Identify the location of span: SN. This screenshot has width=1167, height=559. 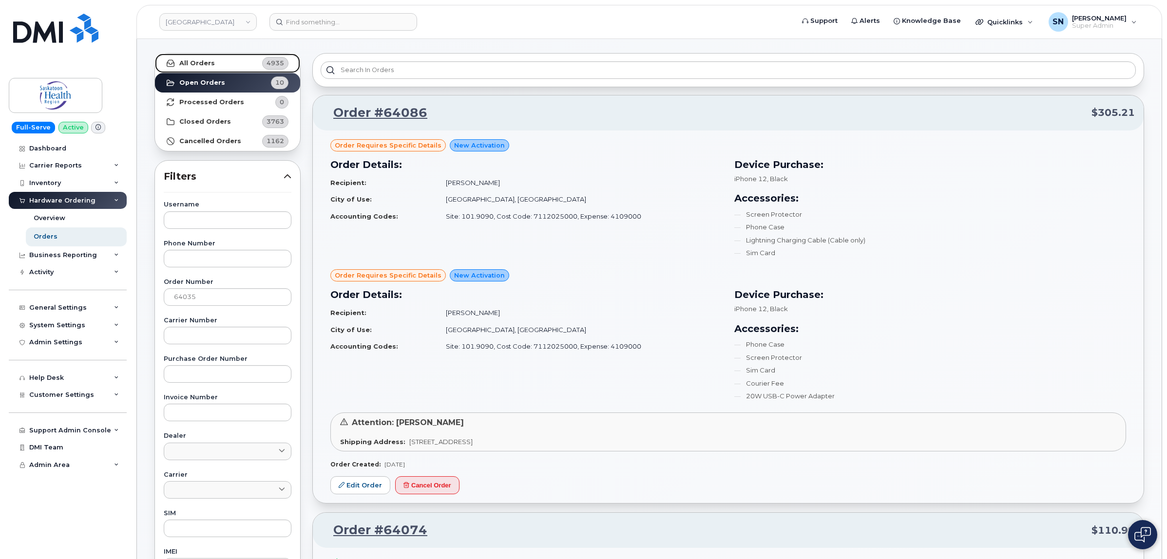
(1058, 22).